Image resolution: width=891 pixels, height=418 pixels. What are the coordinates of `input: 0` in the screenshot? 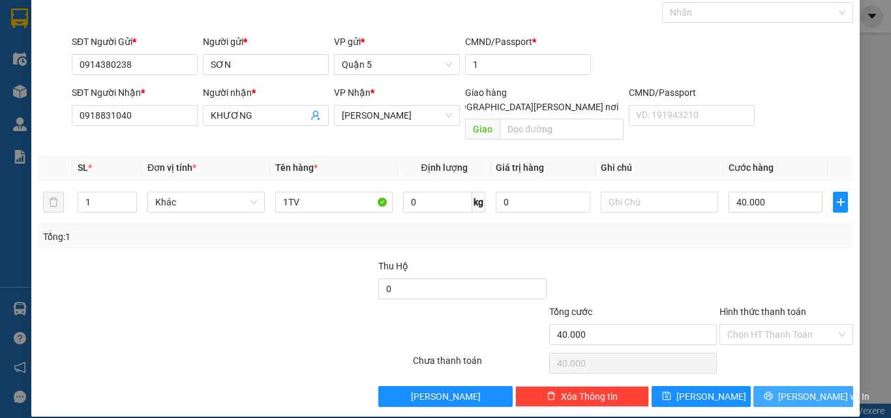 It's located at (543, 202).